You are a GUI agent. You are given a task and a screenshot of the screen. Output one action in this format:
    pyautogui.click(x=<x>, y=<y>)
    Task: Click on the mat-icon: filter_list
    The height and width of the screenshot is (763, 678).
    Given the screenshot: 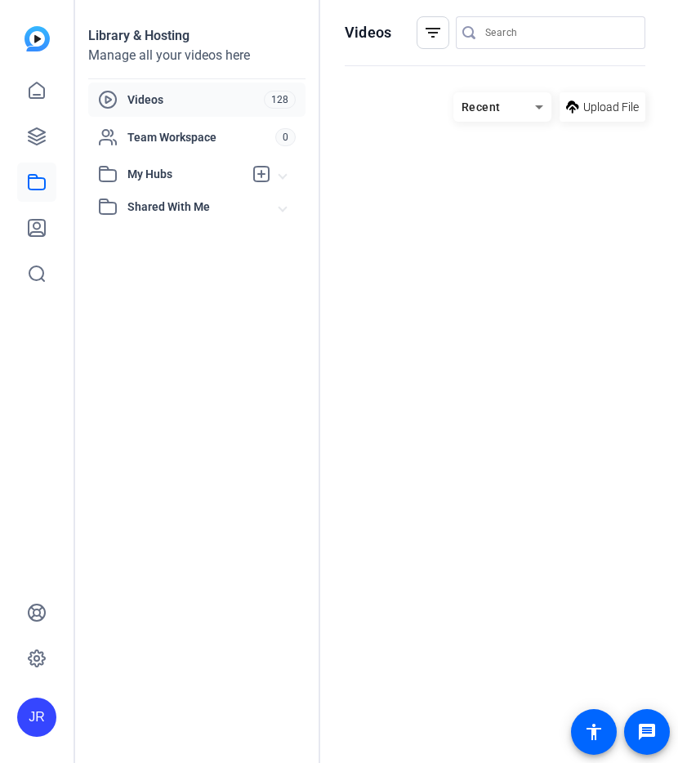 What is the action you would take?
    pyautogui.click(x=433, y=33)
    